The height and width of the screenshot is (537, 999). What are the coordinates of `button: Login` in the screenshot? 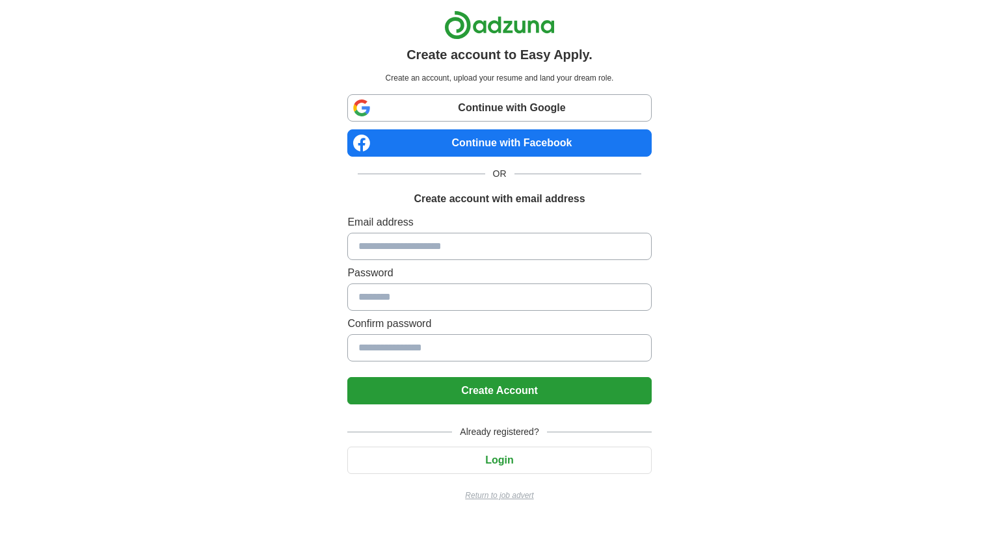 It's located at (499, 461).